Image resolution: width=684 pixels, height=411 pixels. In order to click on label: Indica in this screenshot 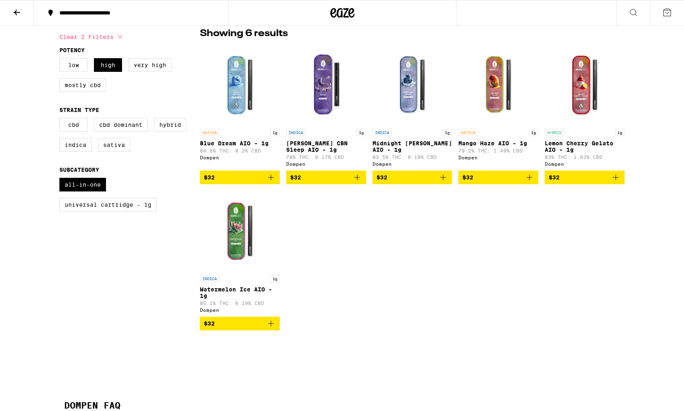, I will do `click(75, 145)`.